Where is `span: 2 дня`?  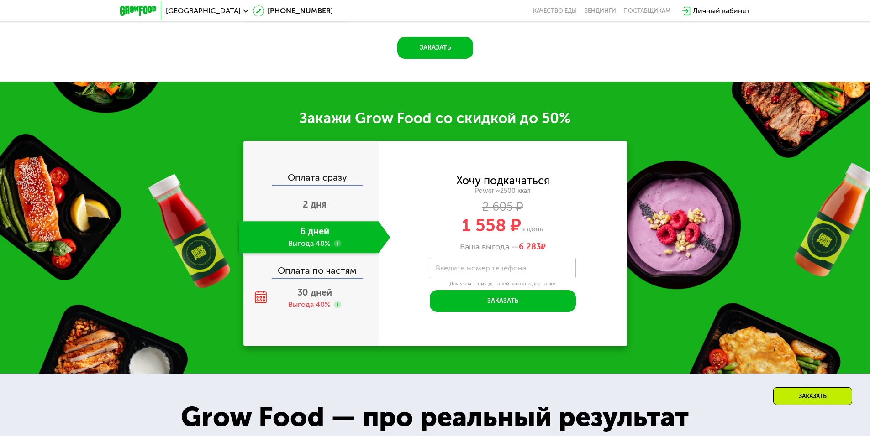 span: 2 дня is located at coordinates (315, 205).